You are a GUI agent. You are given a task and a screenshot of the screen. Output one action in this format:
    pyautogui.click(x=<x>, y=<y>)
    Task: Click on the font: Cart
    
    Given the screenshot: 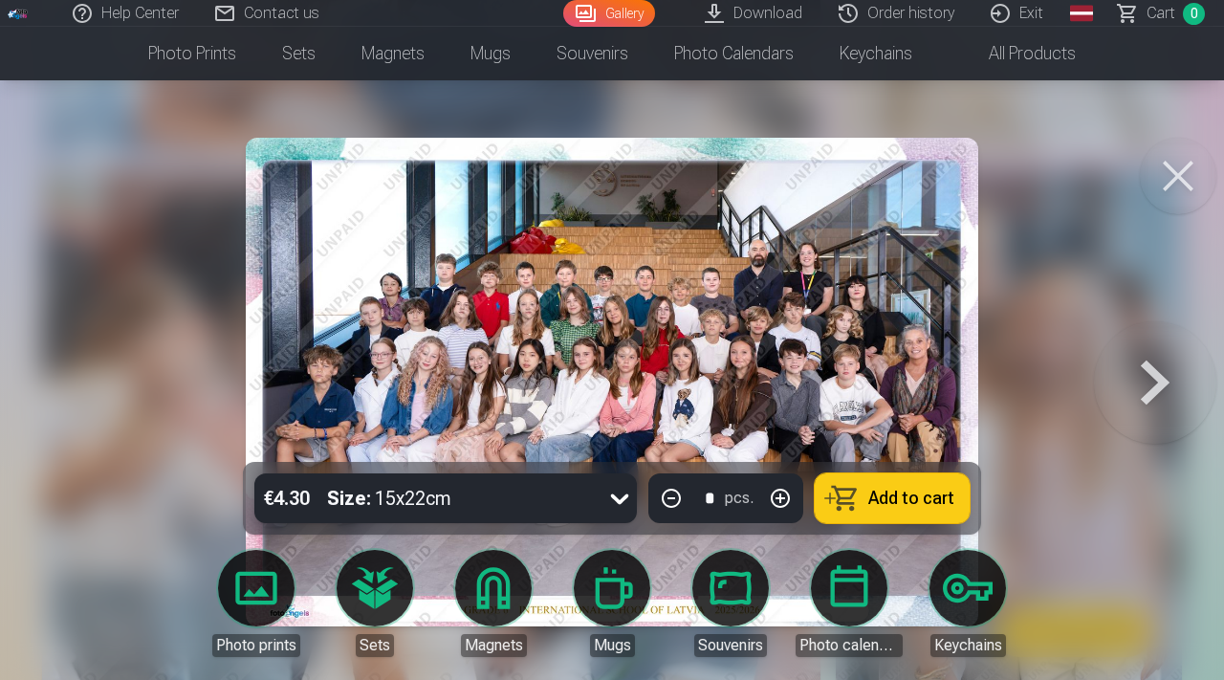 What is the action you would take?
    pyautogui.click(x=1161, y=12)
    